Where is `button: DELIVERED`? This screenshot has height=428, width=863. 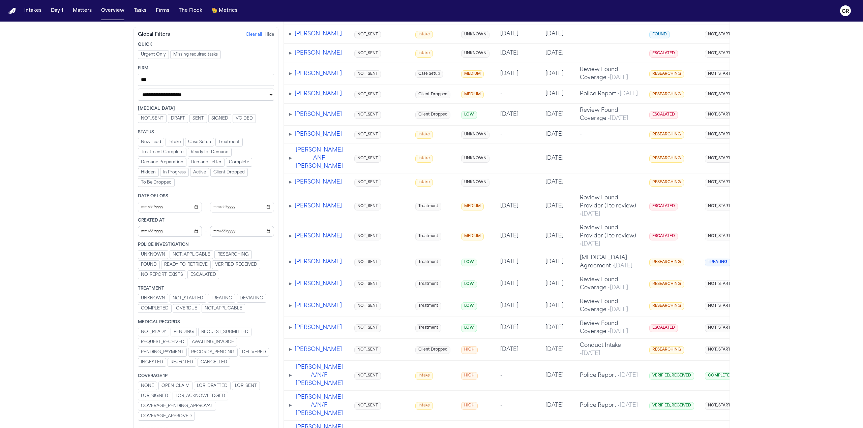
button: DELIVERED is located at coordinates (254, 353).